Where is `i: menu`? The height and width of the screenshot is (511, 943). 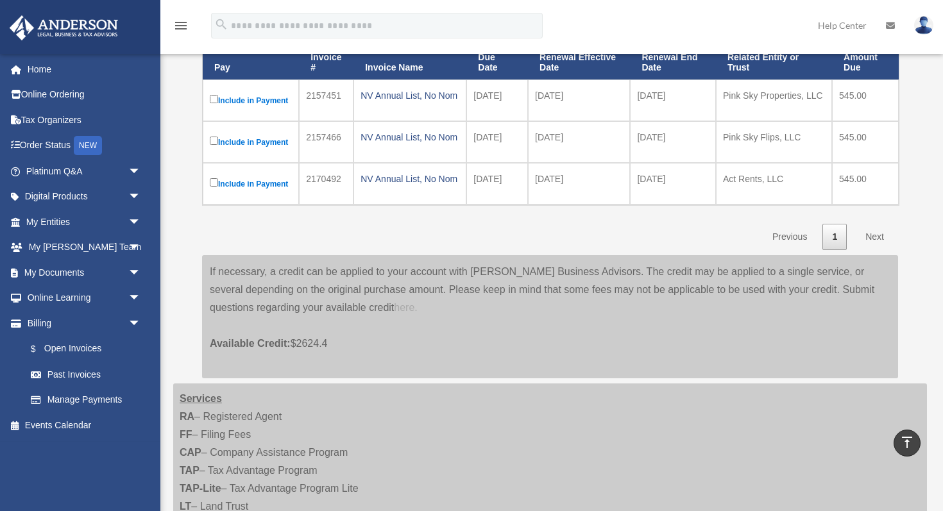 i: menu is located at coordinates (181, 26).